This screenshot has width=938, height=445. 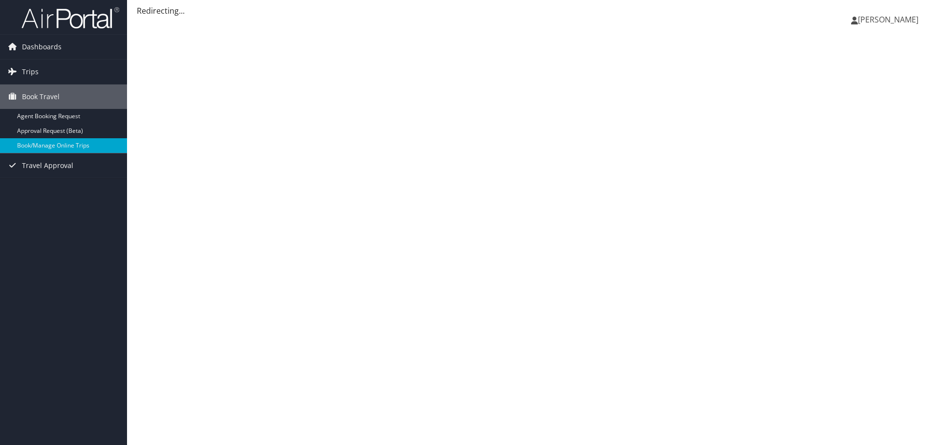 I want to click on span: Travel Approval, so click(x=47, y=166).